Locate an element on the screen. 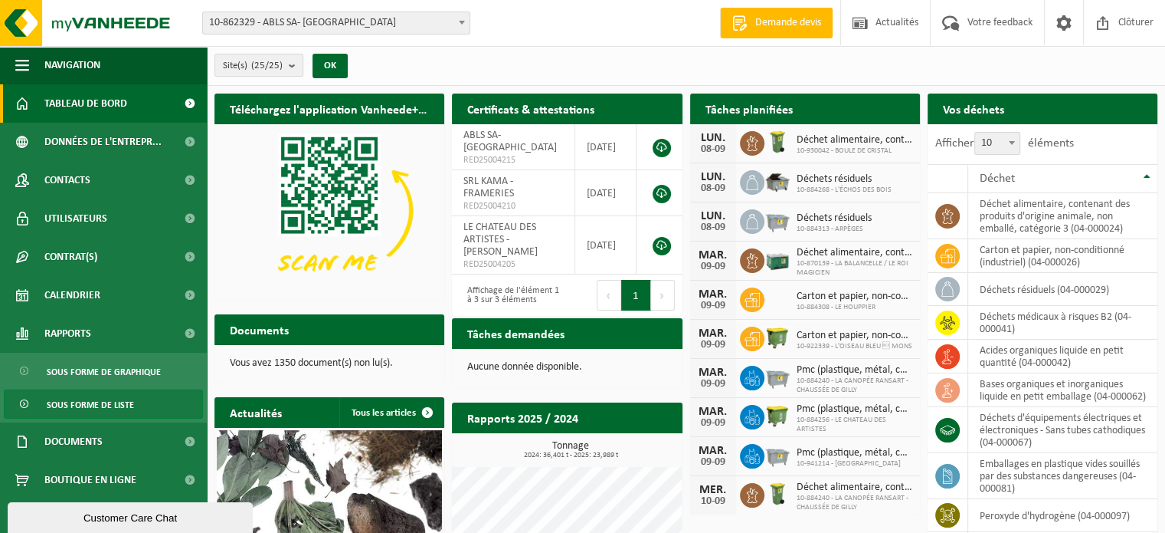 The image size is (1165, 533). div: MER. is located at coordinates (713, 490).